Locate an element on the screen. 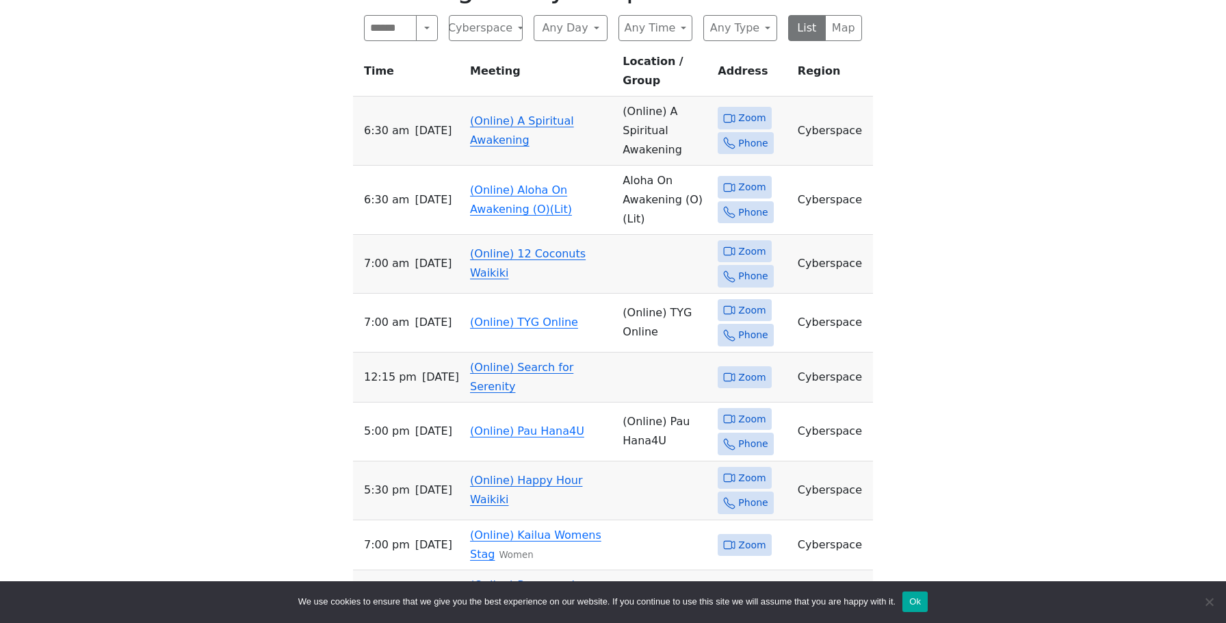  a: (Online) Search for Serenity is located at coordinates (521, 376).